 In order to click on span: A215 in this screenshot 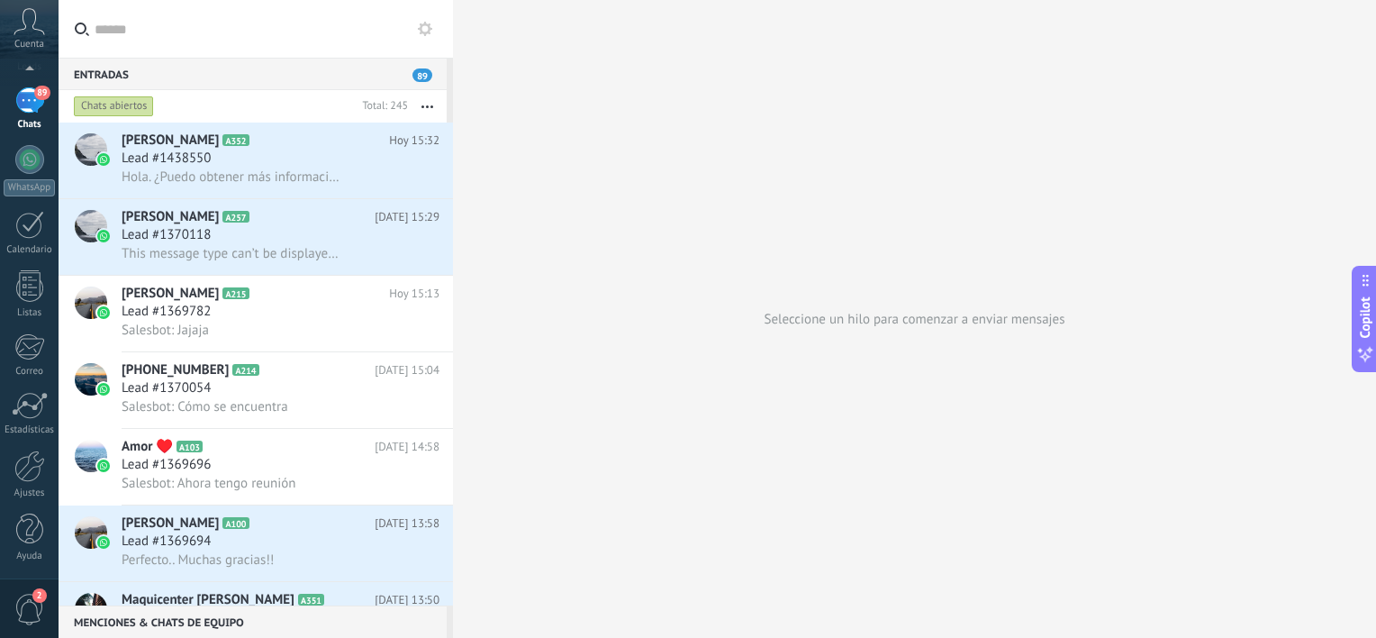, I will do `click(235, 293)`.